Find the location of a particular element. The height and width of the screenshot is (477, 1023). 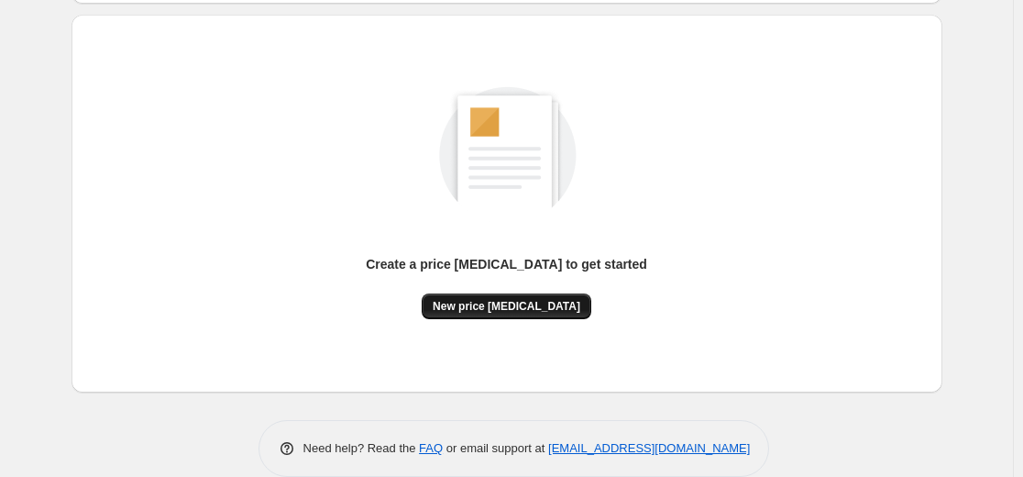

span: Need help? Read the is located at coordinates (361, 447).